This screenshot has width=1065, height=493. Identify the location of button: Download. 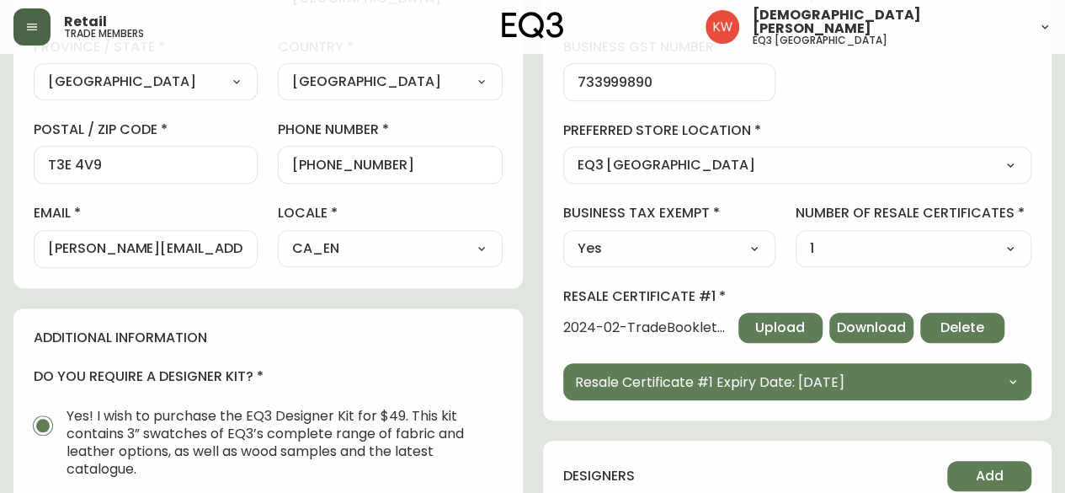
(871, 327).